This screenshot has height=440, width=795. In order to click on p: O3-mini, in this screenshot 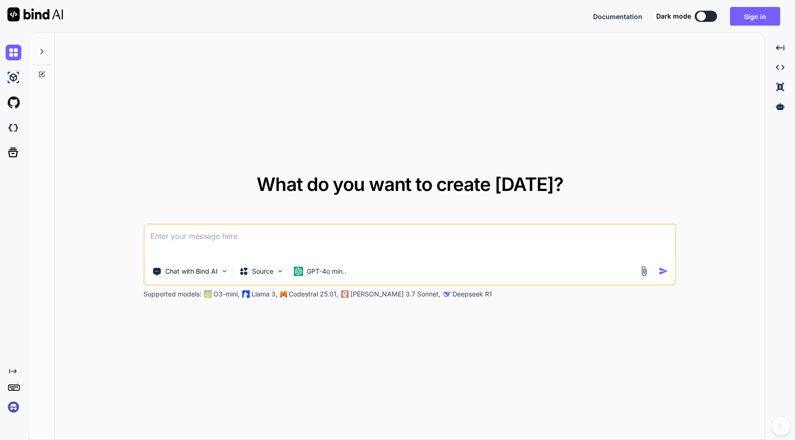, I will do `click(227, 294)`.